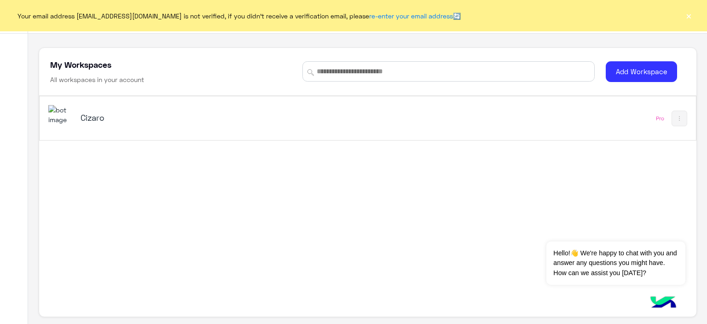 This screenshot has width=707, height=324. I want to click on h5: Cizaro, so click(196, 117).